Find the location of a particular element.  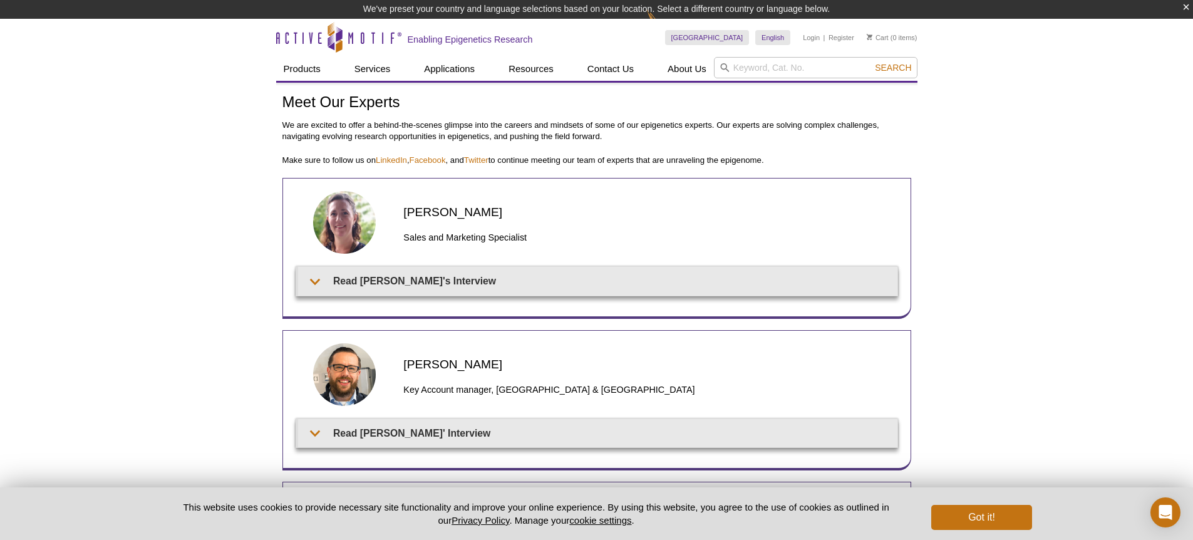

input: Keyword, Cat. No. is located at coordinates (815, 68).